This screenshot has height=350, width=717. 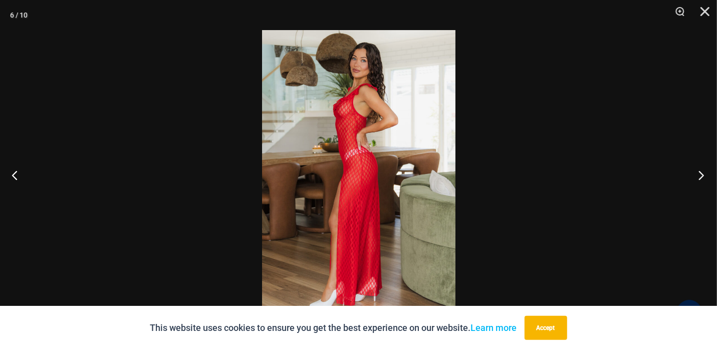 I want to click on p: This website uses cookies to ensure you get the best experience on our website., so click(x=334, y=328).